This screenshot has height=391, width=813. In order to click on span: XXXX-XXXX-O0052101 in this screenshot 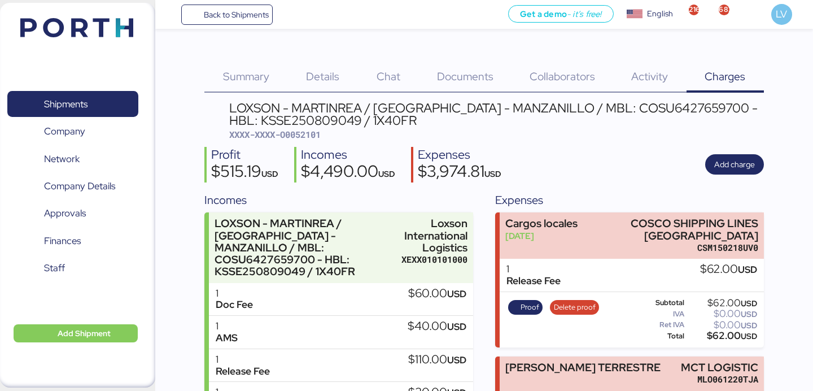, I will do `click(275, 134)`.